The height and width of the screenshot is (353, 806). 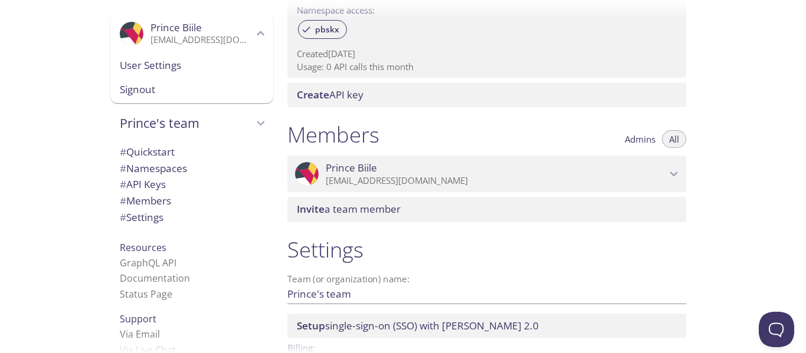 I want to click on div: Create API Key, so click(x=487, y=95).